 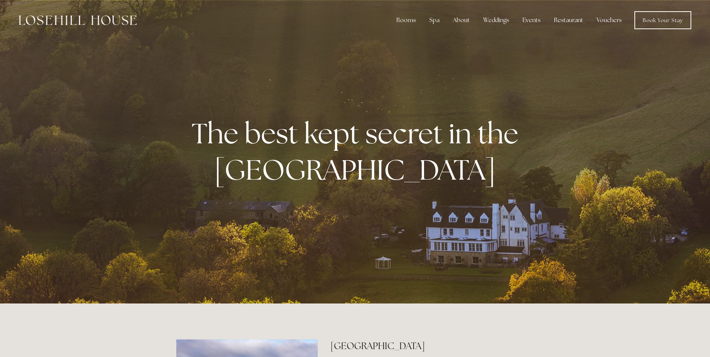 What do you see at coordinates (434, 20) in the screenshot?
I see `div: Spa` at bounding box center [434, 20].